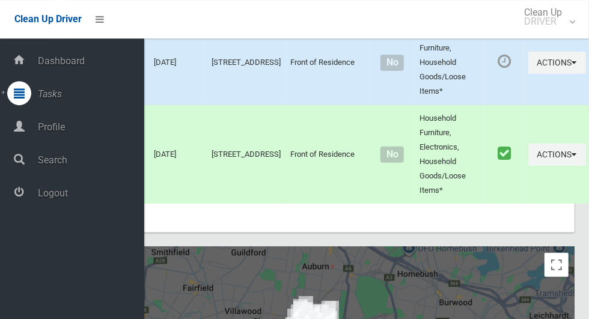 The width and height of the screenshot is (589, 319). Describe the element at coordinates (504, 153) in the screenshot. I see `i: Booking marked as collected.` at that location.